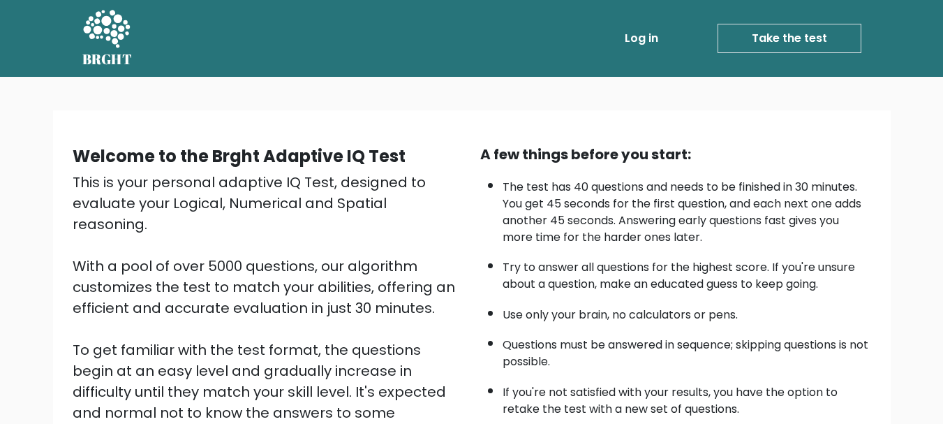 The width and height of the screenshot is (943, 424). What do you see at coordinates (239, 156) in the screenshot?
I see `b: Welcome to the Brght Adaptive IQ Test` at bounding box center [239, 156].